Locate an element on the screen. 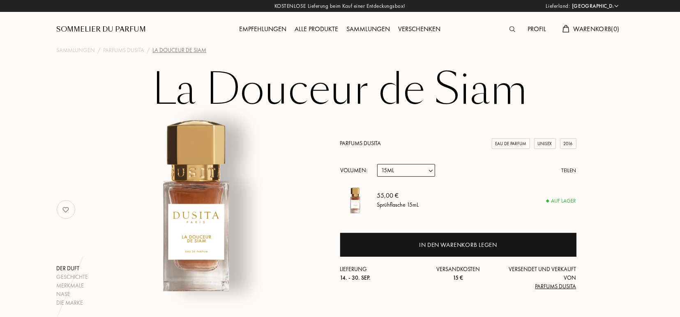 This screenshot has width=680, height=317. div: Verschenken is located at coordinates (419, 30).